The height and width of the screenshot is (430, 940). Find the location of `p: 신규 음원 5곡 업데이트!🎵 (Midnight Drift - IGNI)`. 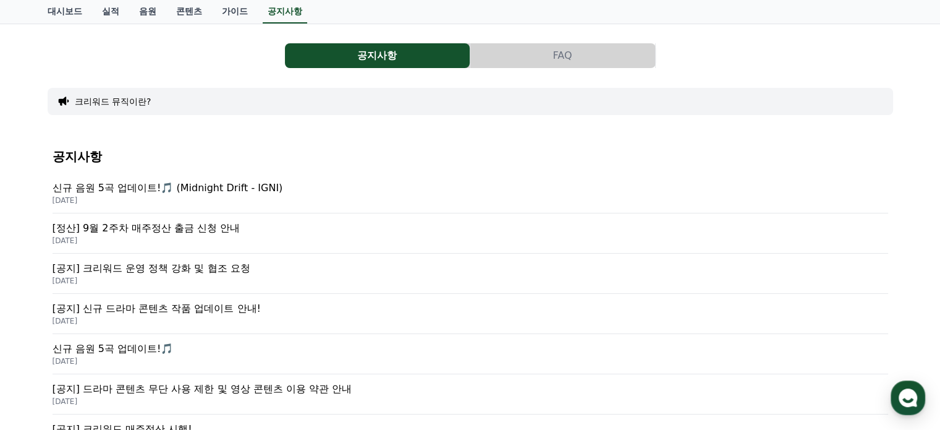

p: 신규 음원 5곡 업데이트!🎵 (Midnight Drift - IGNI) is located at coordinates (470, 188).